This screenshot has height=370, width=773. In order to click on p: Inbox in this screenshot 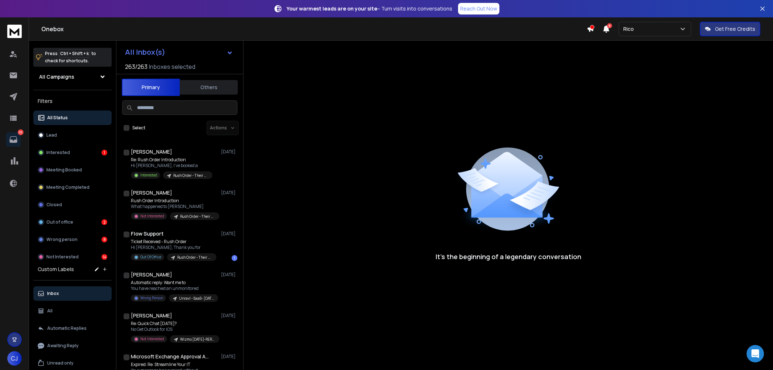, I will do `click(53, 294)`.